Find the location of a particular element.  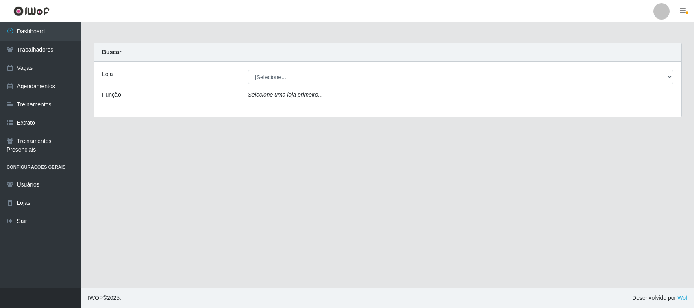

label: Função is located at coordinates (111, 95).